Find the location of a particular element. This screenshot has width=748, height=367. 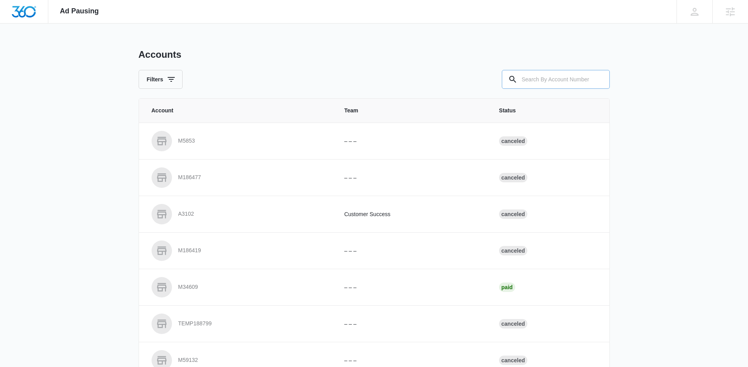

p: A3102 is located at coordinates (186, 214).